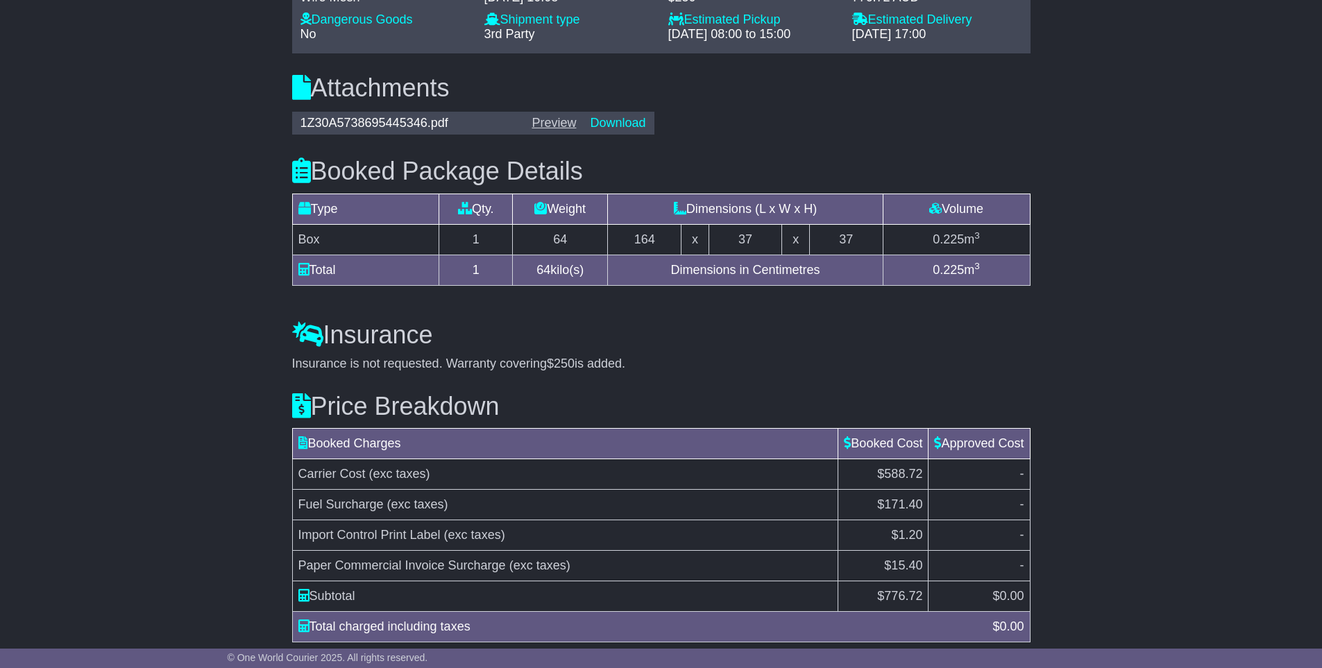  Describe the element at coordinates (753, 20) in the screenshot. I see `div: Estimated Pickup` at that location.